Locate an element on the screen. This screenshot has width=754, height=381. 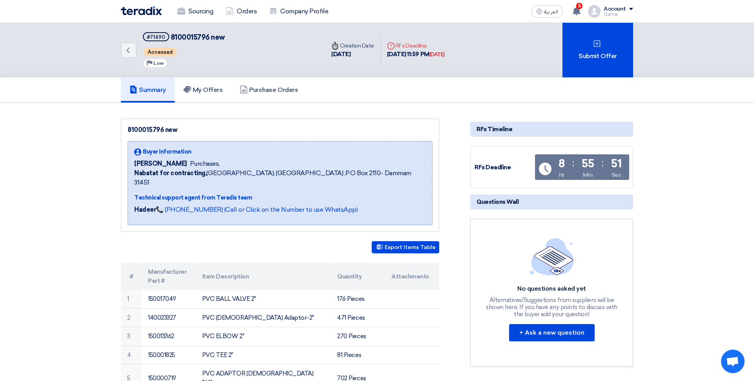
h5: 8100015796 new is located at coordinates (184, 37).